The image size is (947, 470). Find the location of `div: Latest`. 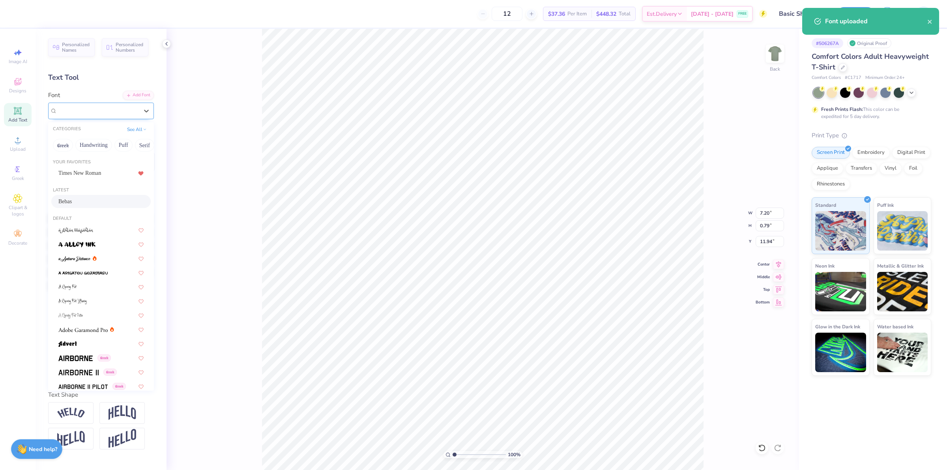

div: Latest is located at coordinates (101, 190).